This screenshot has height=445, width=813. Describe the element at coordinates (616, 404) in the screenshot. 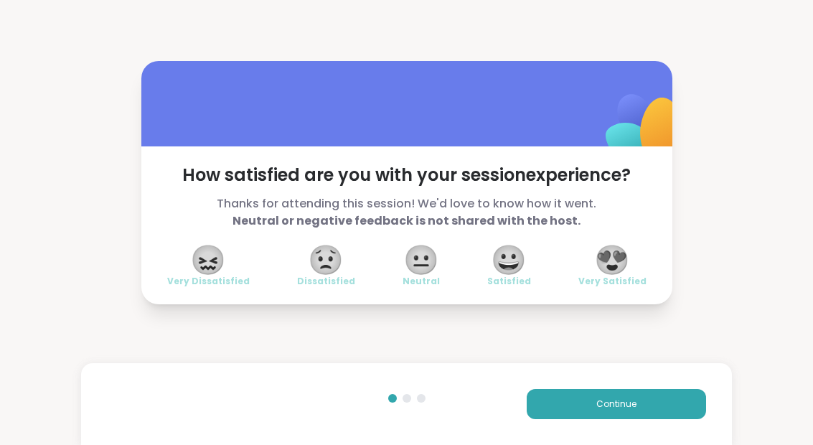

I see `button: Continue` at that location.